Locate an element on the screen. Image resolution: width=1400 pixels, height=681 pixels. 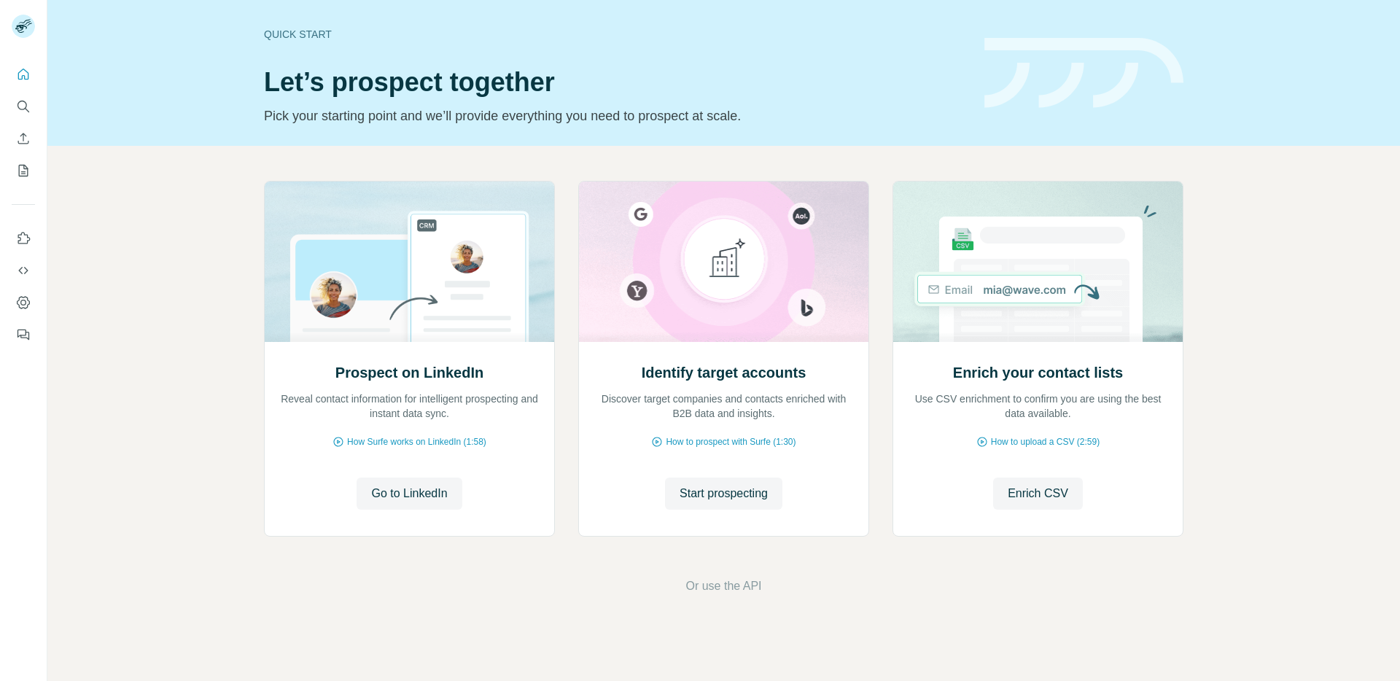
span: How to upload a CSV (2:59) is located at coordinates (1045, 442).